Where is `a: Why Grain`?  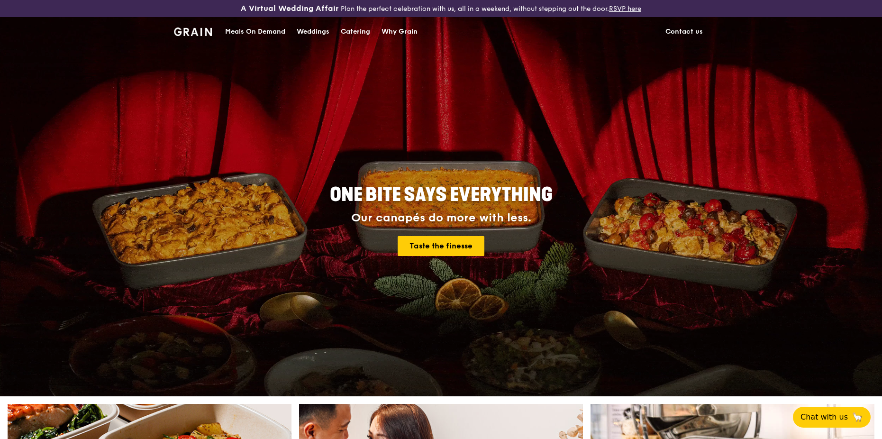
a: Why Grain is located at coordinates (400, 32).